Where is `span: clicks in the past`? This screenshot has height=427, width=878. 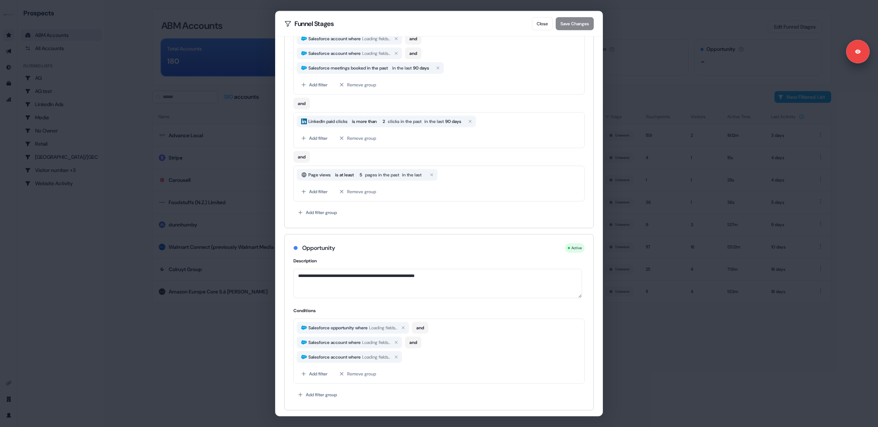 span: clicks in the past is located at coordinates (405, 121).